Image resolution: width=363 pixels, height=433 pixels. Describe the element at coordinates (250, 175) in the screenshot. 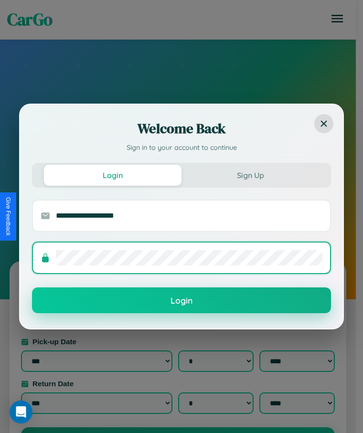

I see `button: Sign Up` at that location.